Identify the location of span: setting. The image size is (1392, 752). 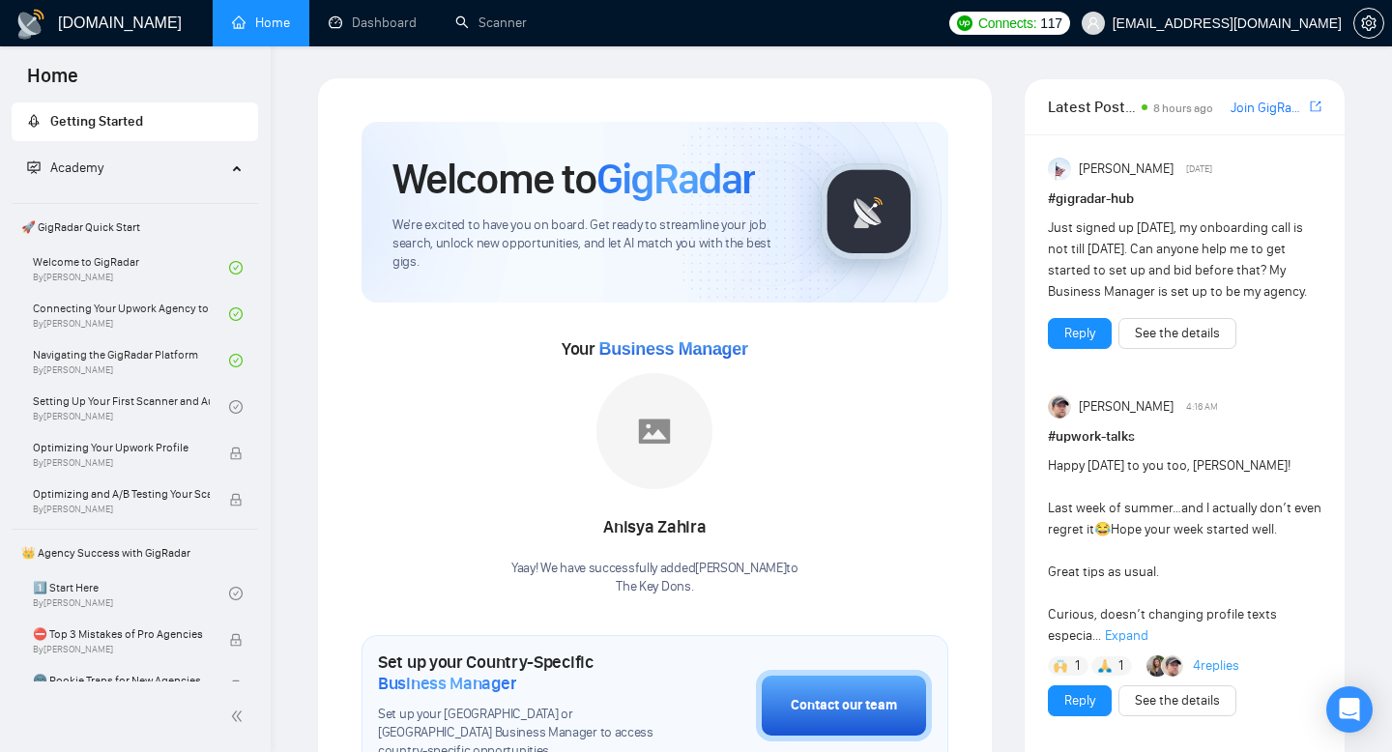
(1369, 23).